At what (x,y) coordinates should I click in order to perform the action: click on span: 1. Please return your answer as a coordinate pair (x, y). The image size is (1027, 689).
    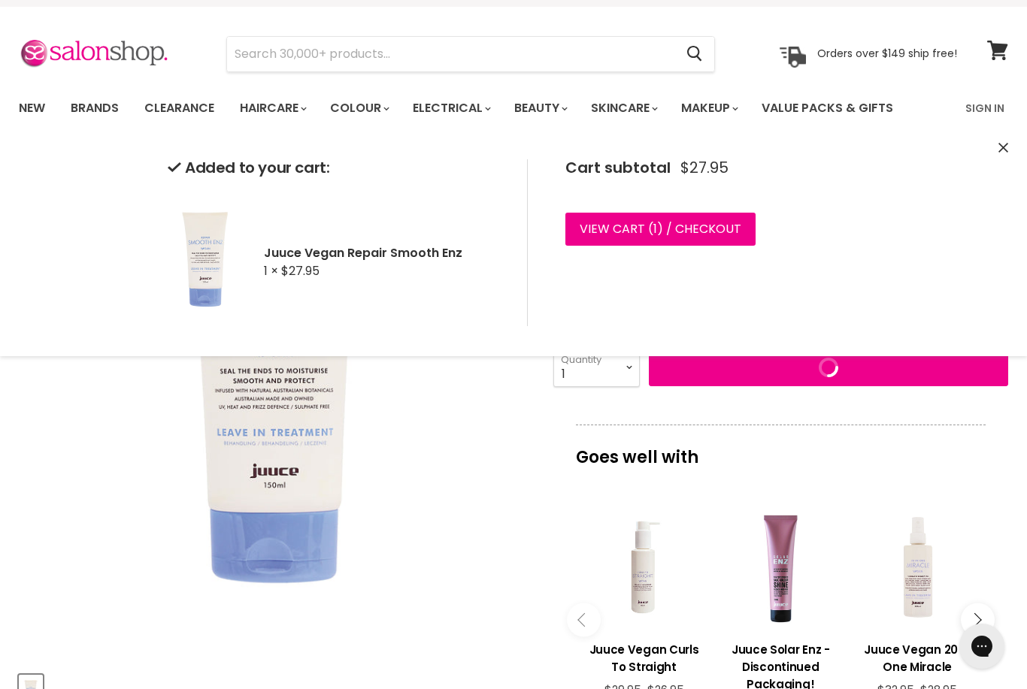
    Looking at the image, I should click on (655, 229).